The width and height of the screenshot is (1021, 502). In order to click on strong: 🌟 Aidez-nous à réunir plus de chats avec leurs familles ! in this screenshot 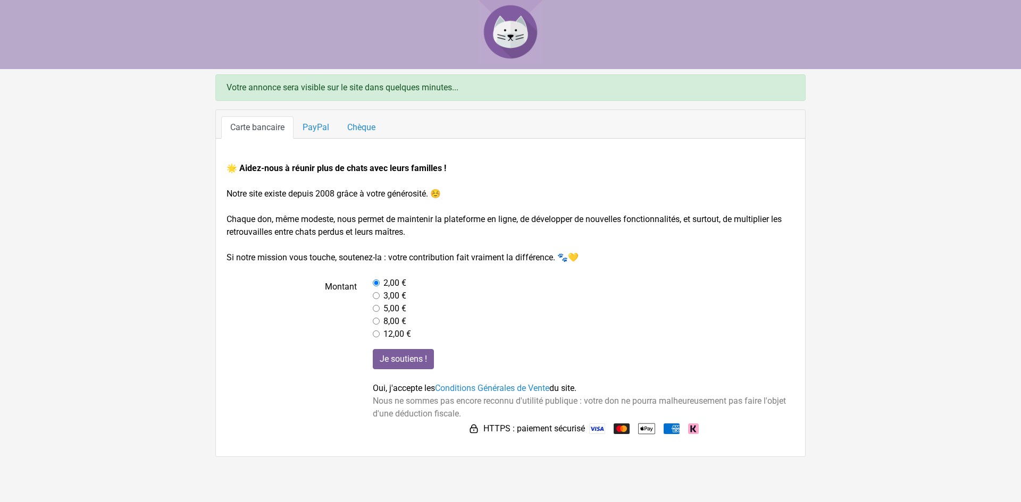, I will do `click(336, 168)`.